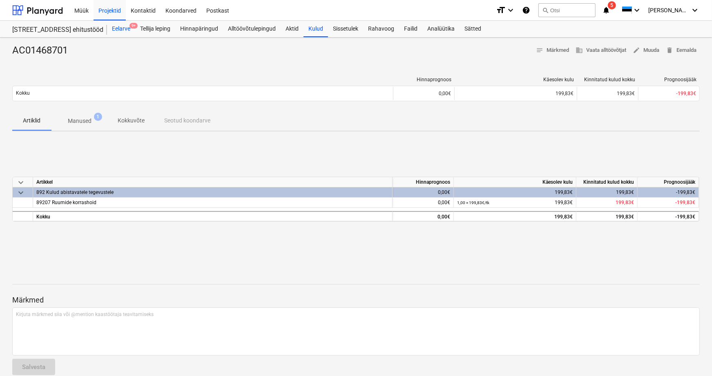  Describe the element at coordinates (600, 50) in the screenshot. I see `span: Vaata alltöövõtjat` at that location.